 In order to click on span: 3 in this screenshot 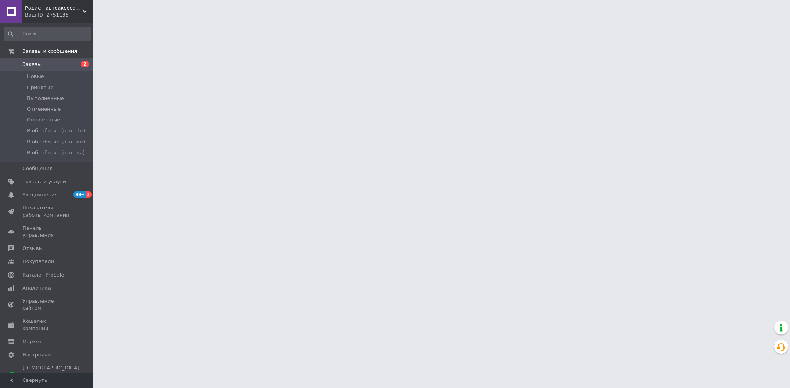, I will do `click(89, 194)`.